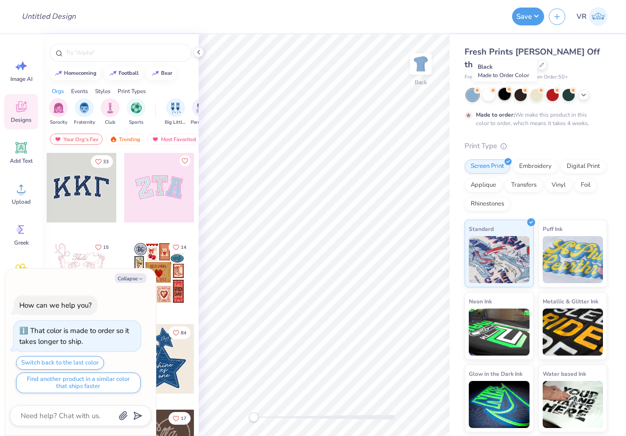  What do you see at coordinates (201, 122) in the screenshot?
I see `span: Parent's Weekend` at bounding box center [201, 122].